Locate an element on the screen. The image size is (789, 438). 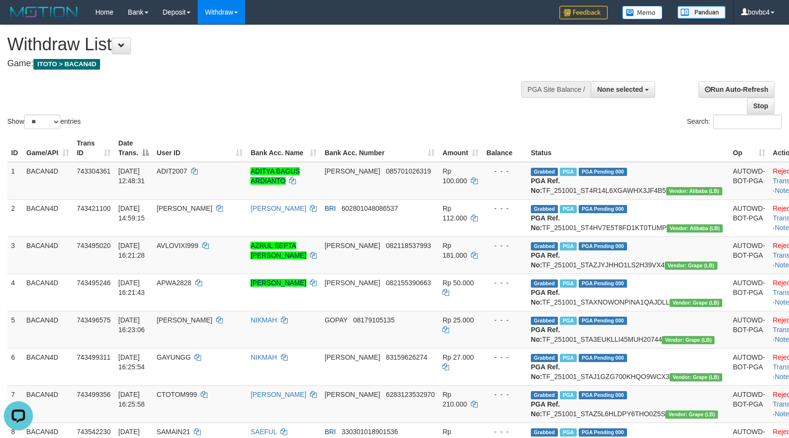
span: Copy 602801048086537 to clipboard is located at coordinates (369, 208).